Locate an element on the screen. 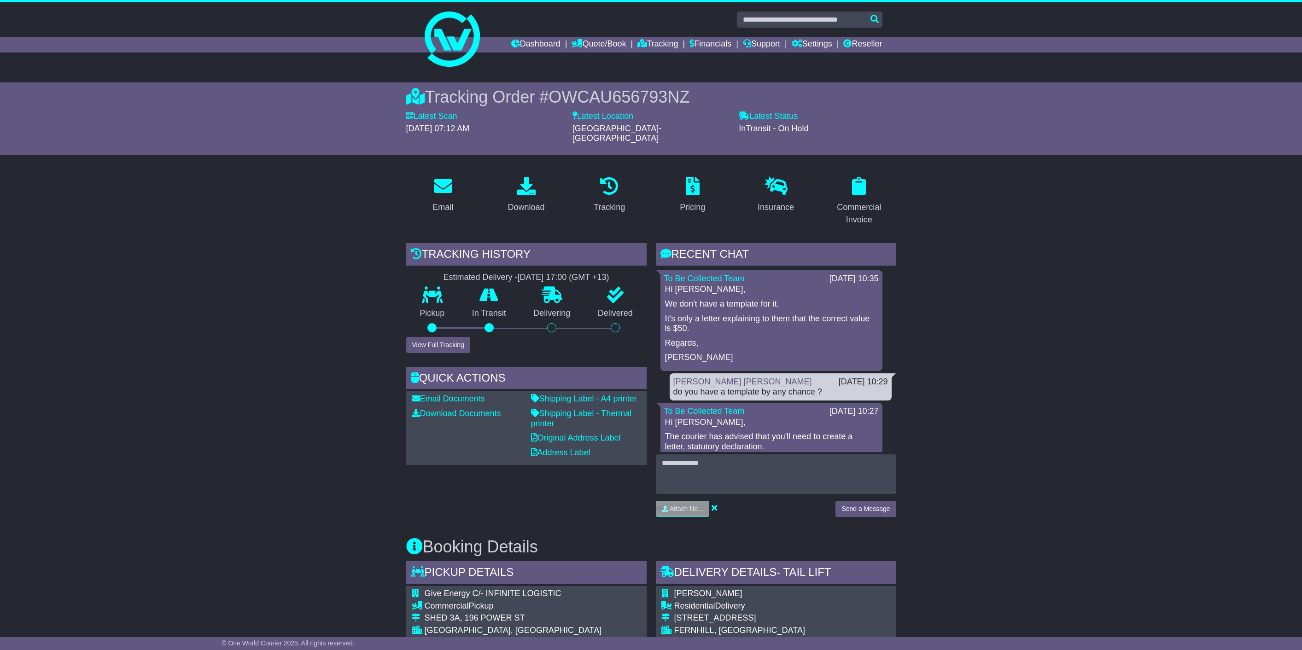  a: Original Address Label is located at coordinates (576, 438).